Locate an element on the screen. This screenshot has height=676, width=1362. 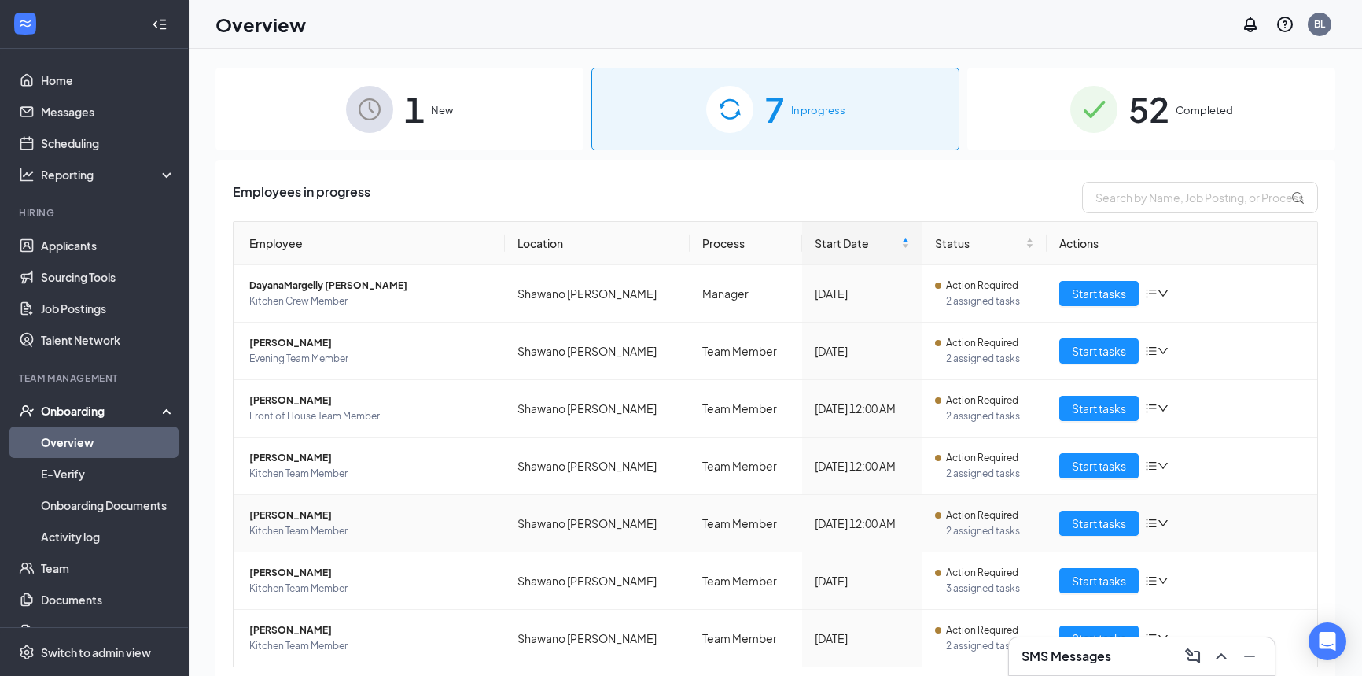
a: Messages is located at coordinates (108, 112).